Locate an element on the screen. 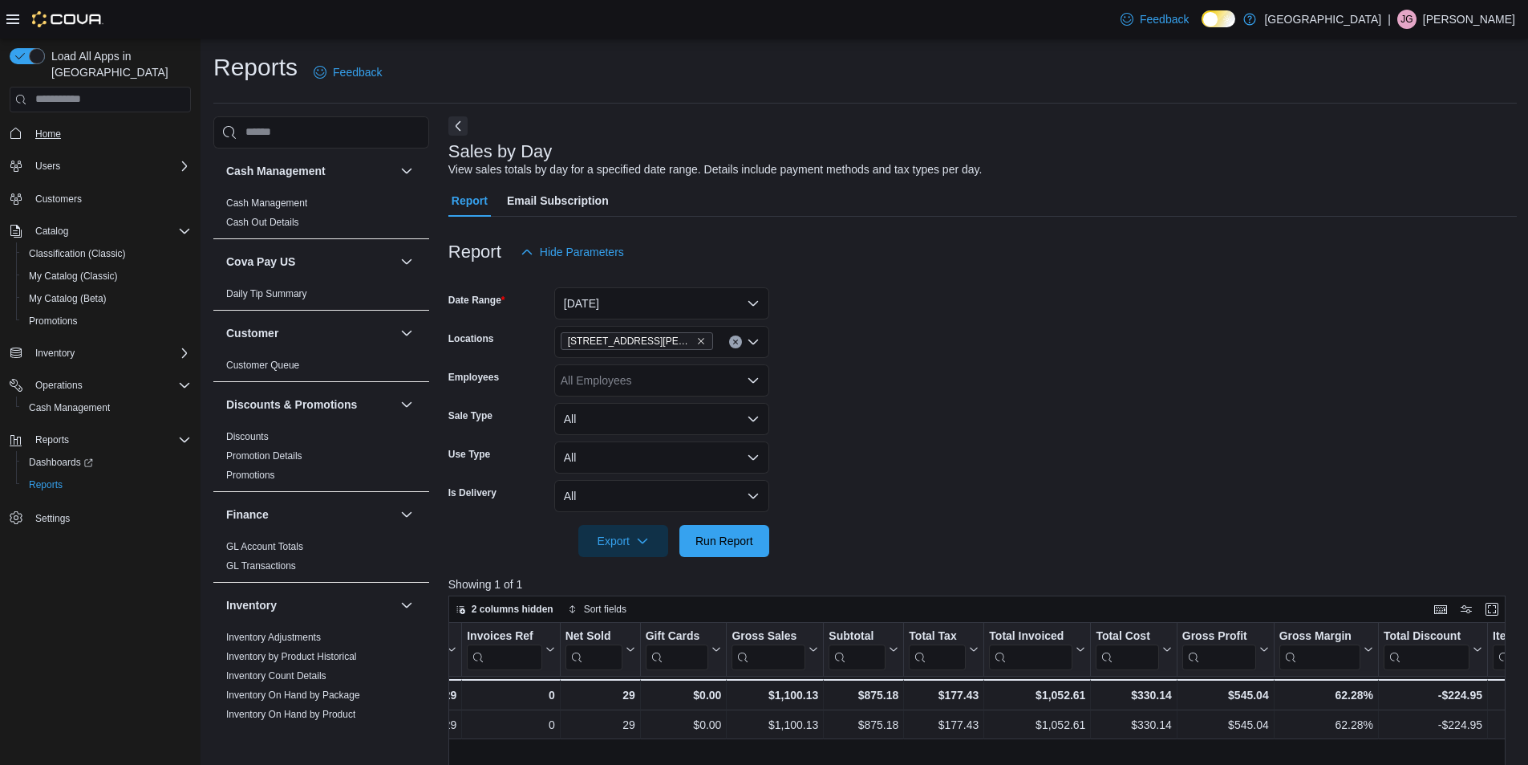  div: Customer is located at coordinates (321, 368).